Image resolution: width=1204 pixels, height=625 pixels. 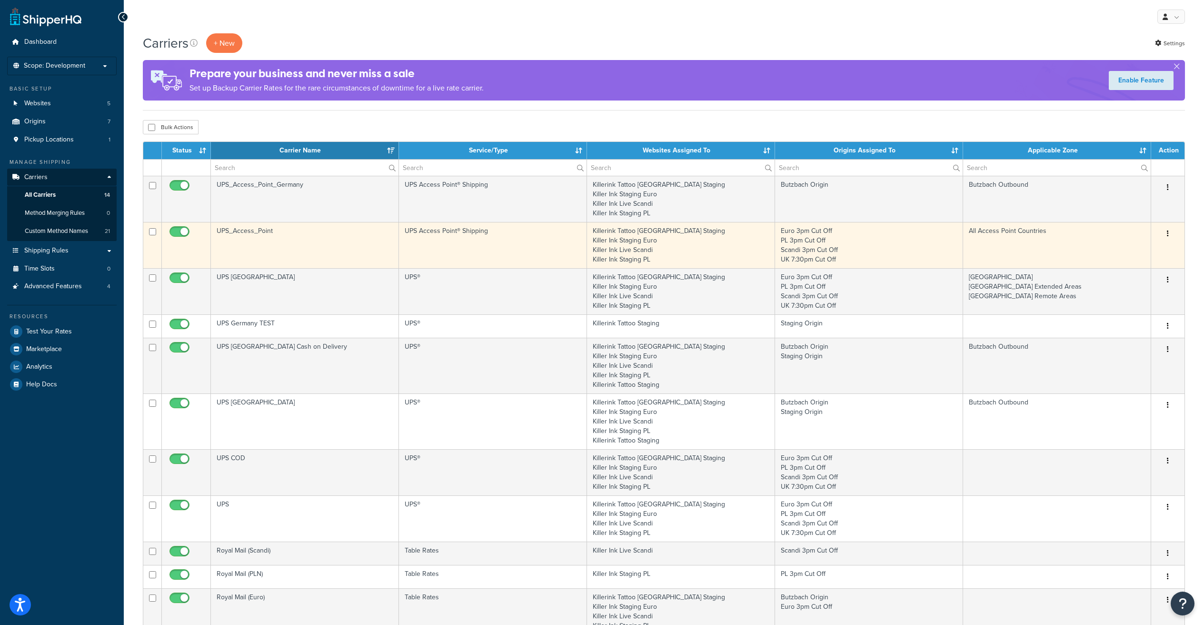 What do you see at coordinates (46, 250) in the screenshot?
I see `span: Shipping Rules` at bounding box center [46, 250].